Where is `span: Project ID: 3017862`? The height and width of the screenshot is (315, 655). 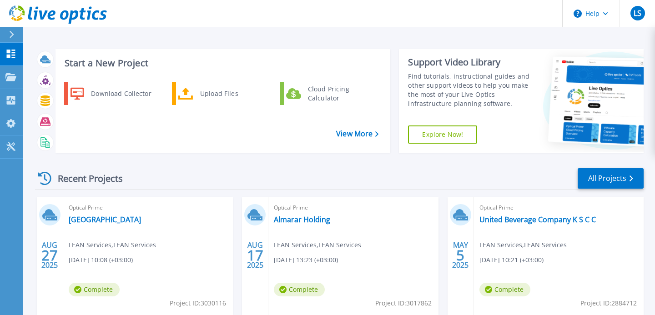 span: Project ID: 3017862 is located at coordinates (403, 303).